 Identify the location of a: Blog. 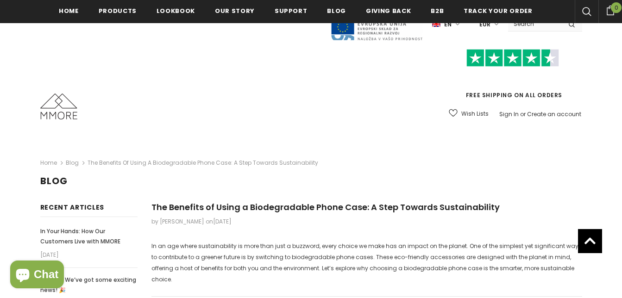
(72, 162).